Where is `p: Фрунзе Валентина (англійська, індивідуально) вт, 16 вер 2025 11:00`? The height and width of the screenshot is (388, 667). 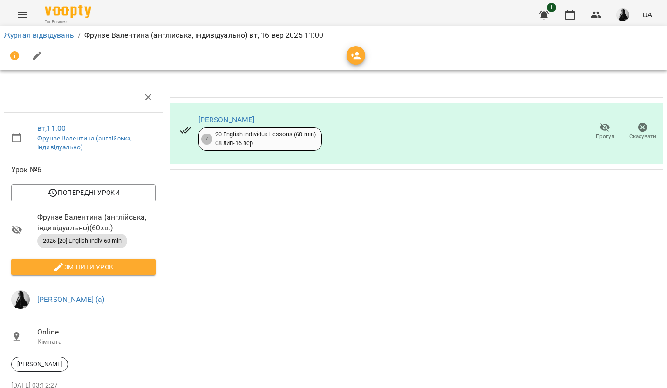
p: Фрунзе Валентина (англійська, індивідуально) вт, 16 вер 2025 11:00 is located at coordinates (204, 35).